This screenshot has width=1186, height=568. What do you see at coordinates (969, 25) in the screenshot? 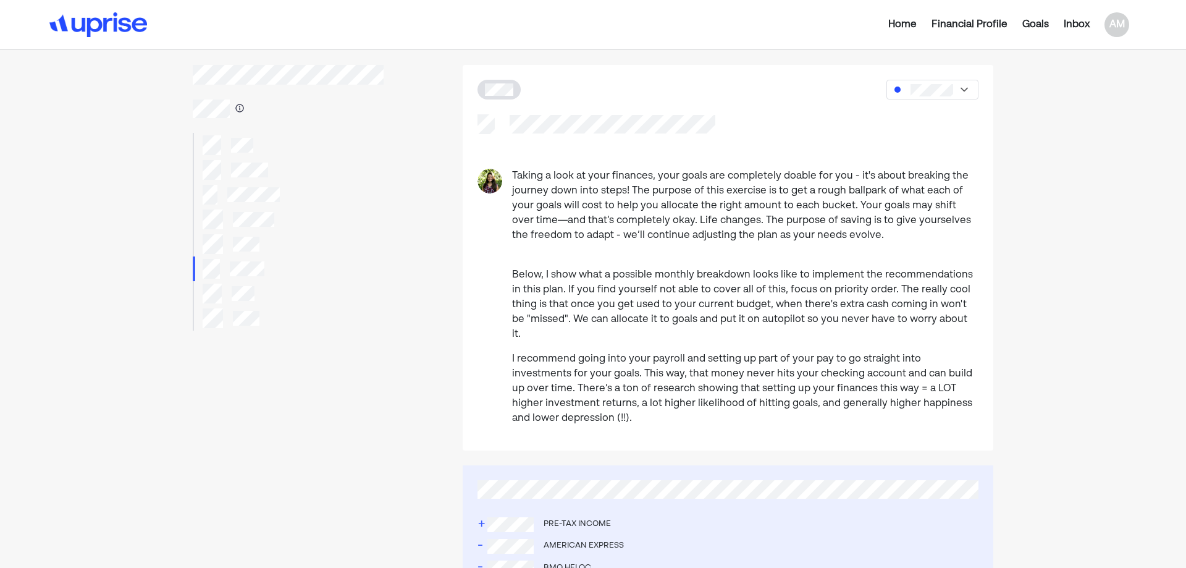
I see `div: Financial Profile` at bounding box center [969, 25].